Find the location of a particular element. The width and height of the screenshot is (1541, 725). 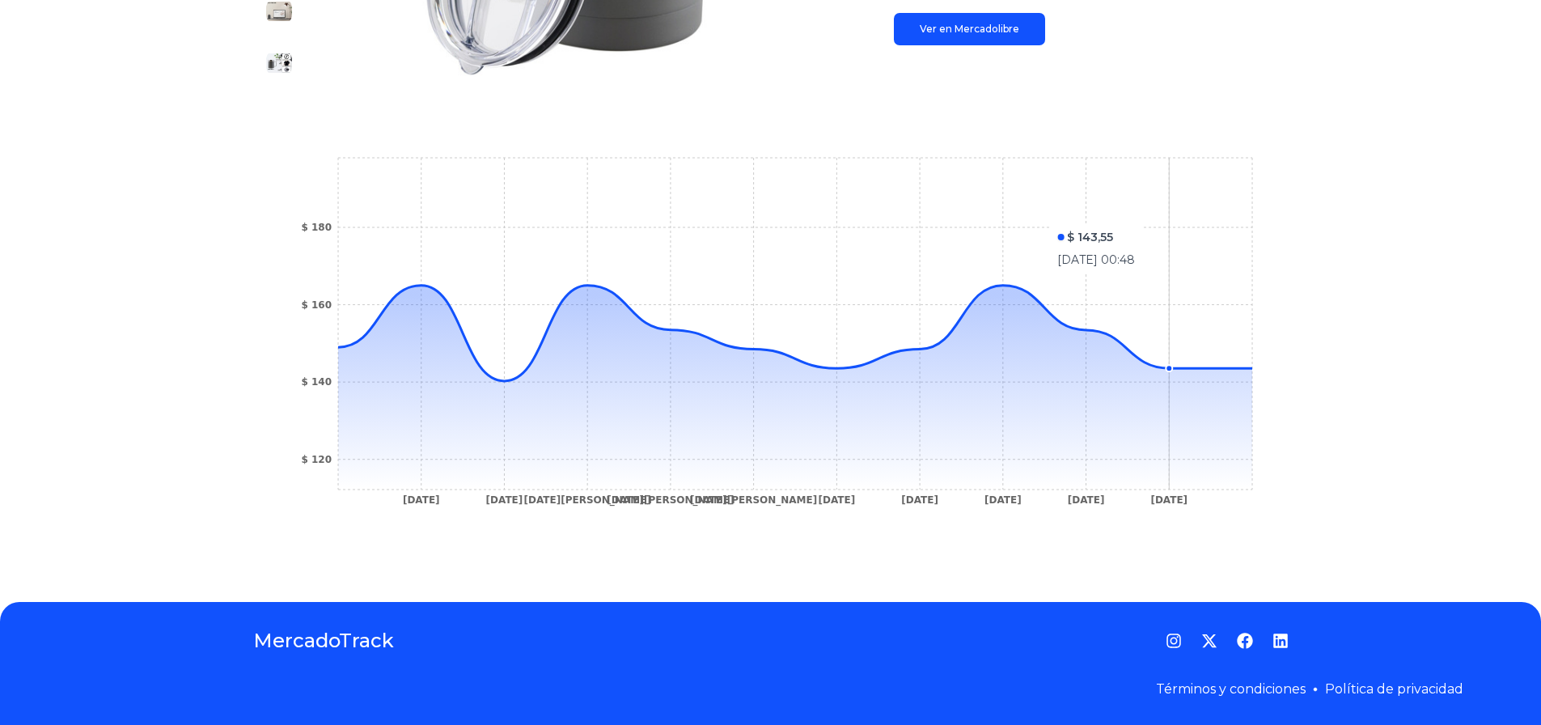

a: Ver en Mercadolibre is located at coordinates (969, 29).